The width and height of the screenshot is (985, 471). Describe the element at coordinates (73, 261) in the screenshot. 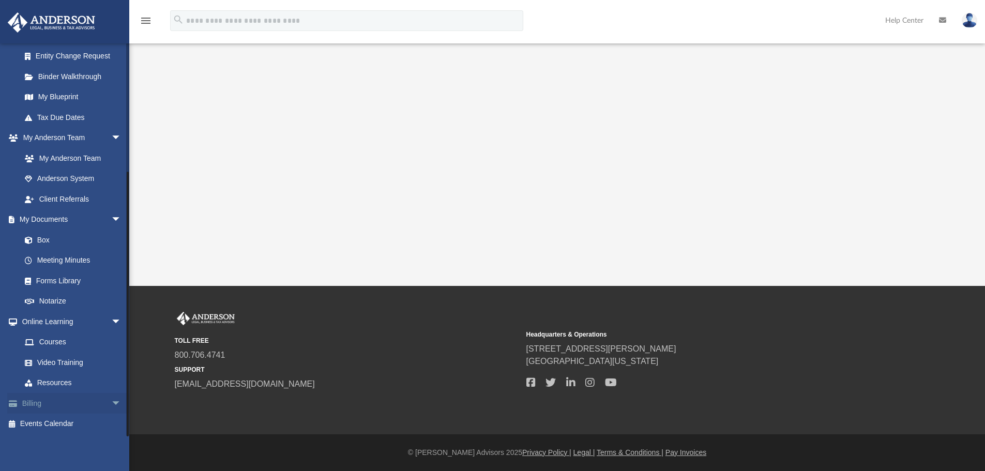

I see `a: Meeting Minutes` at that location.